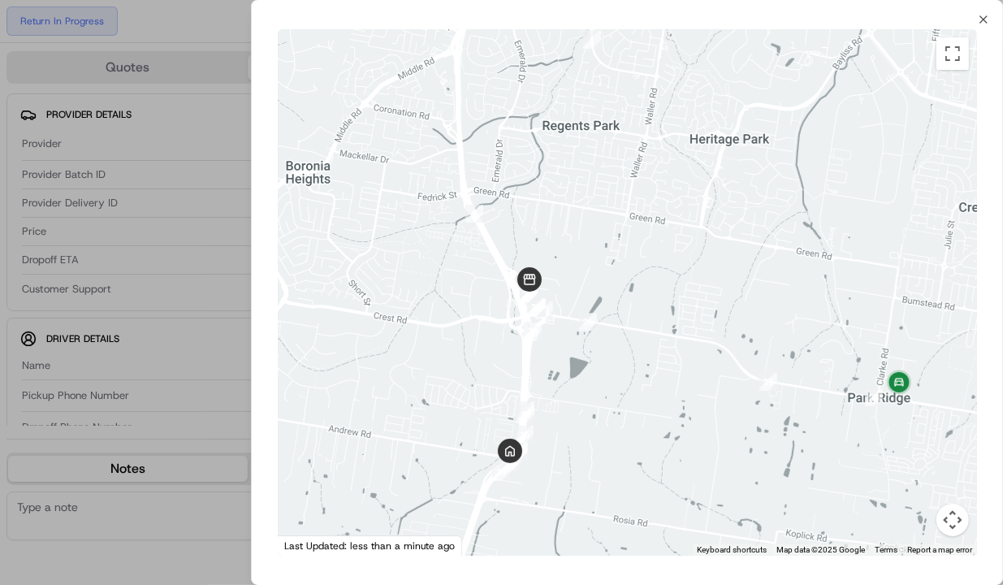 The image size is (1003, 585). What do you see at coordinates (533, 331) in the screenshot?
I see `div: 11` at bounding box center [533, 331].